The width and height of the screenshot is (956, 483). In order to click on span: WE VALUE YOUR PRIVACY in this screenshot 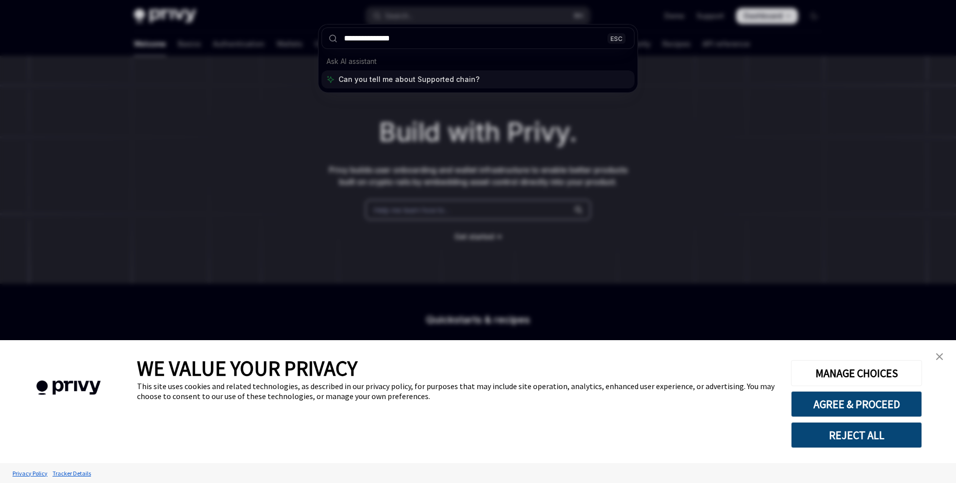, I will do `click(247, 368)`.